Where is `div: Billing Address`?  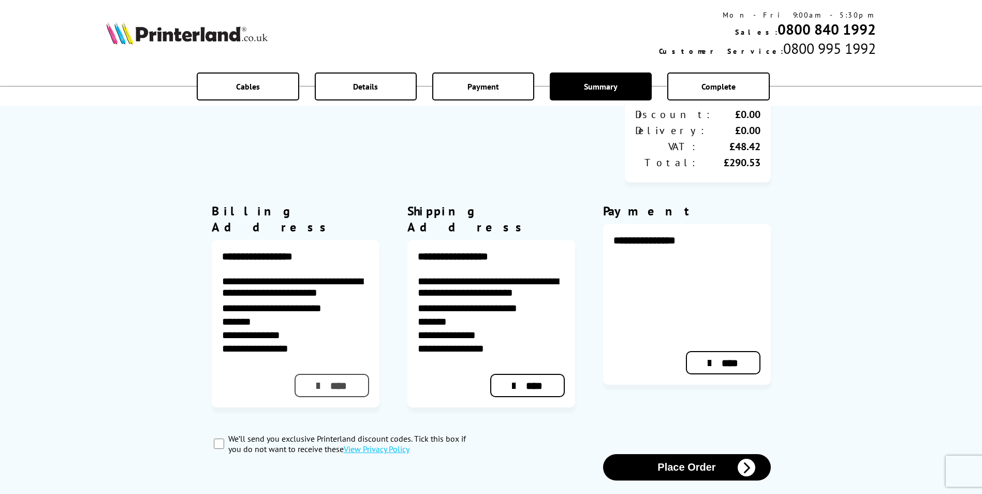 div: Billing Address is located at coordinates (296, 219).